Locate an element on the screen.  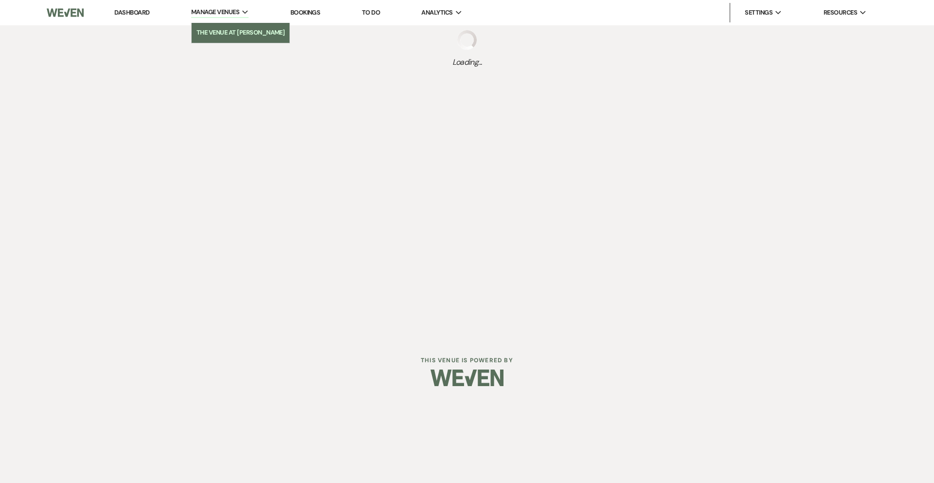
img: loading spinner is located at coordinates (467, 40).